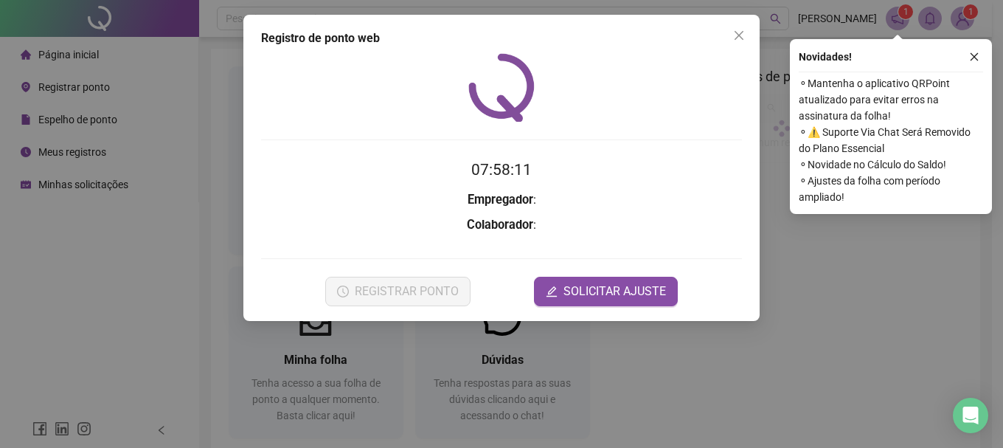 Image resolution: width=1003 pixels, height=448 pixels. I want to click on span: Novidades !, so click(825, 57).